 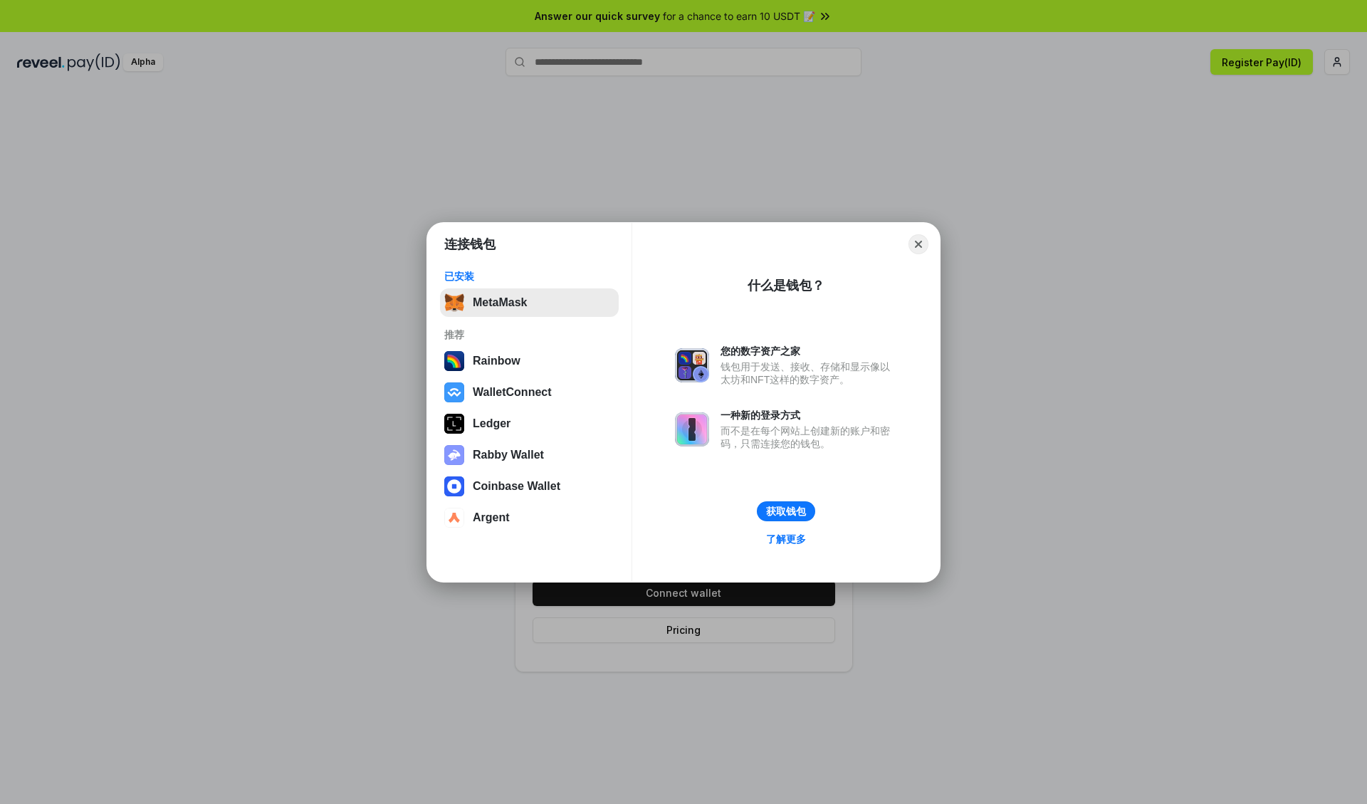 I want to click on img: svg+xml,%3Csvg%20width%3D%22120%22%20height%3D%22120%22%20viewBox%3D%220%200%20120%20120%22%20fil..., so click(x=454, y=361).